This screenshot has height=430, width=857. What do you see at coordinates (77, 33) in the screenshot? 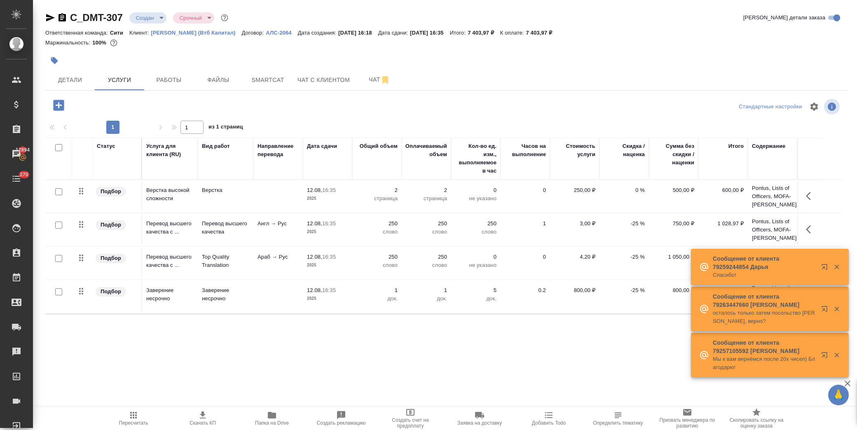
I see `p: Ответственная команда:` at bounding box center [77, 33].